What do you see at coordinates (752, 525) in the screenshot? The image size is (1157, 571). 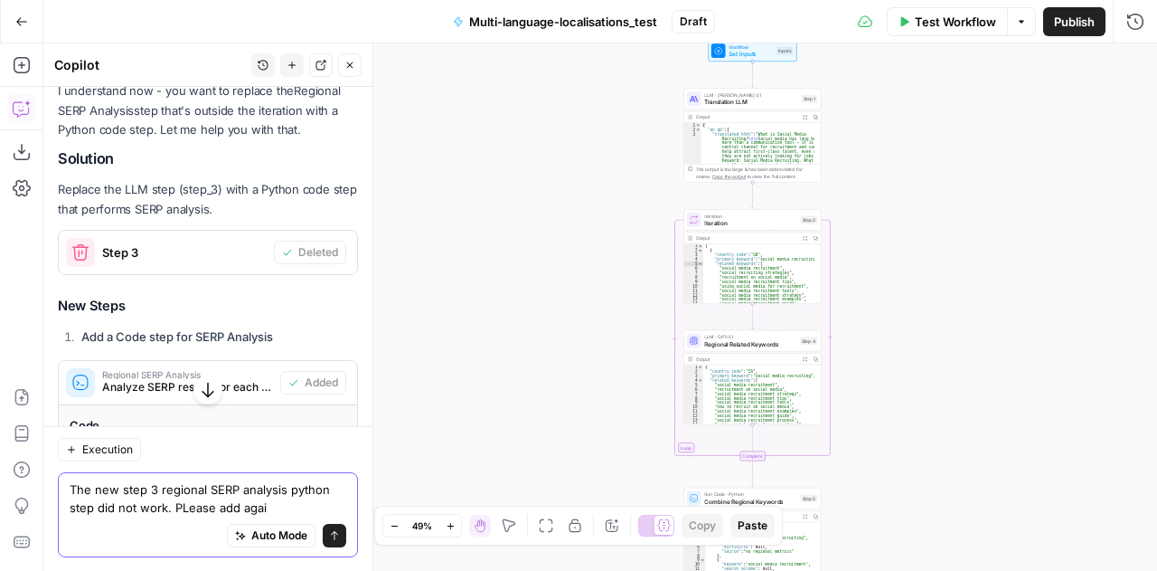 I see `button: Paste` at bounding box center [752, 525].